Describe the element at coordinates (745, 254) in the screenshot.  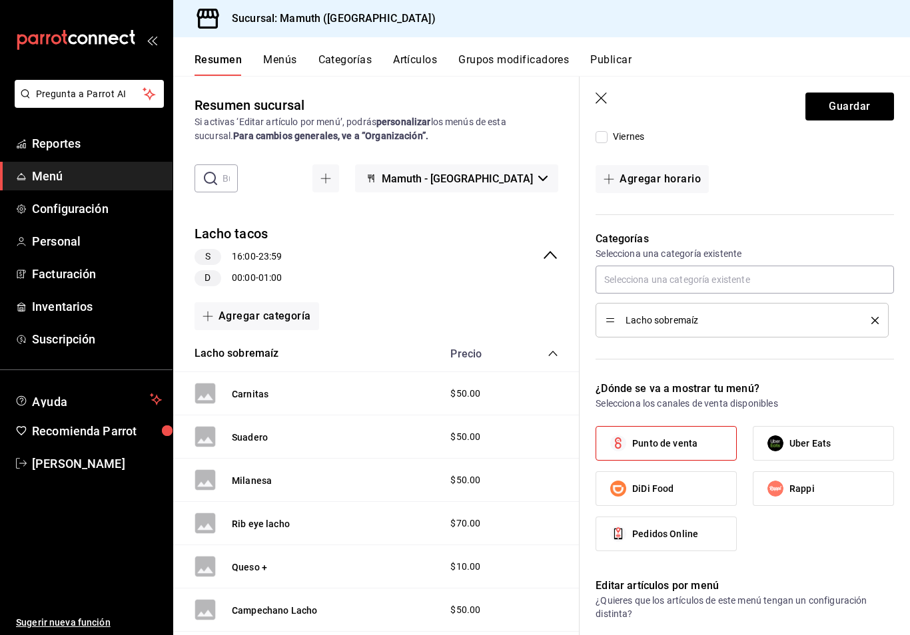
I see `p: Selecciona una categoría existente` at that location.